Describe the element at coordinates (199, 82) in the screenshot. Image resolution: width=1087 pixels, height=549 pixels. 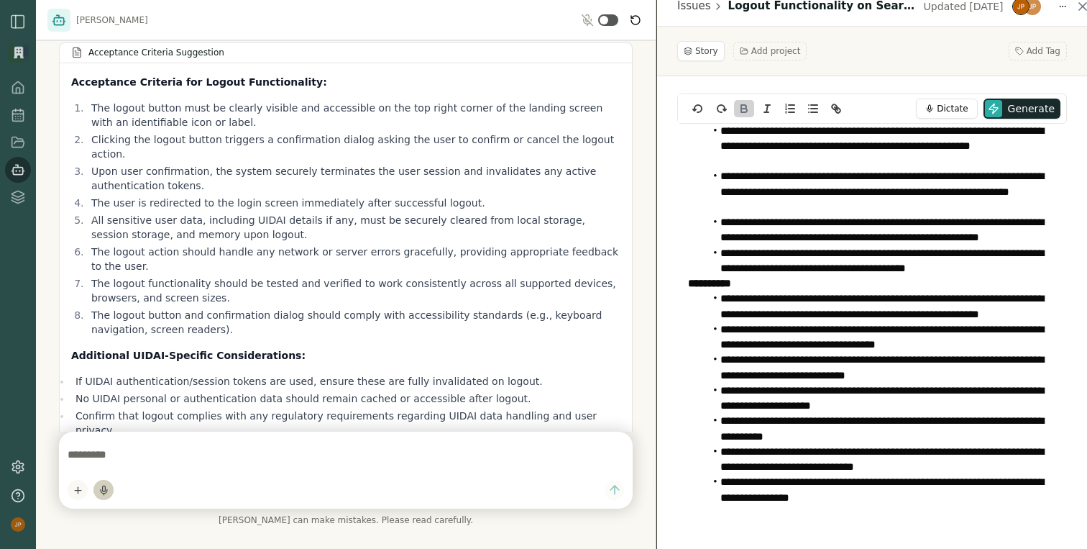
I see `strong: Acceptance Criteria for Logout Functionality:` at that location.